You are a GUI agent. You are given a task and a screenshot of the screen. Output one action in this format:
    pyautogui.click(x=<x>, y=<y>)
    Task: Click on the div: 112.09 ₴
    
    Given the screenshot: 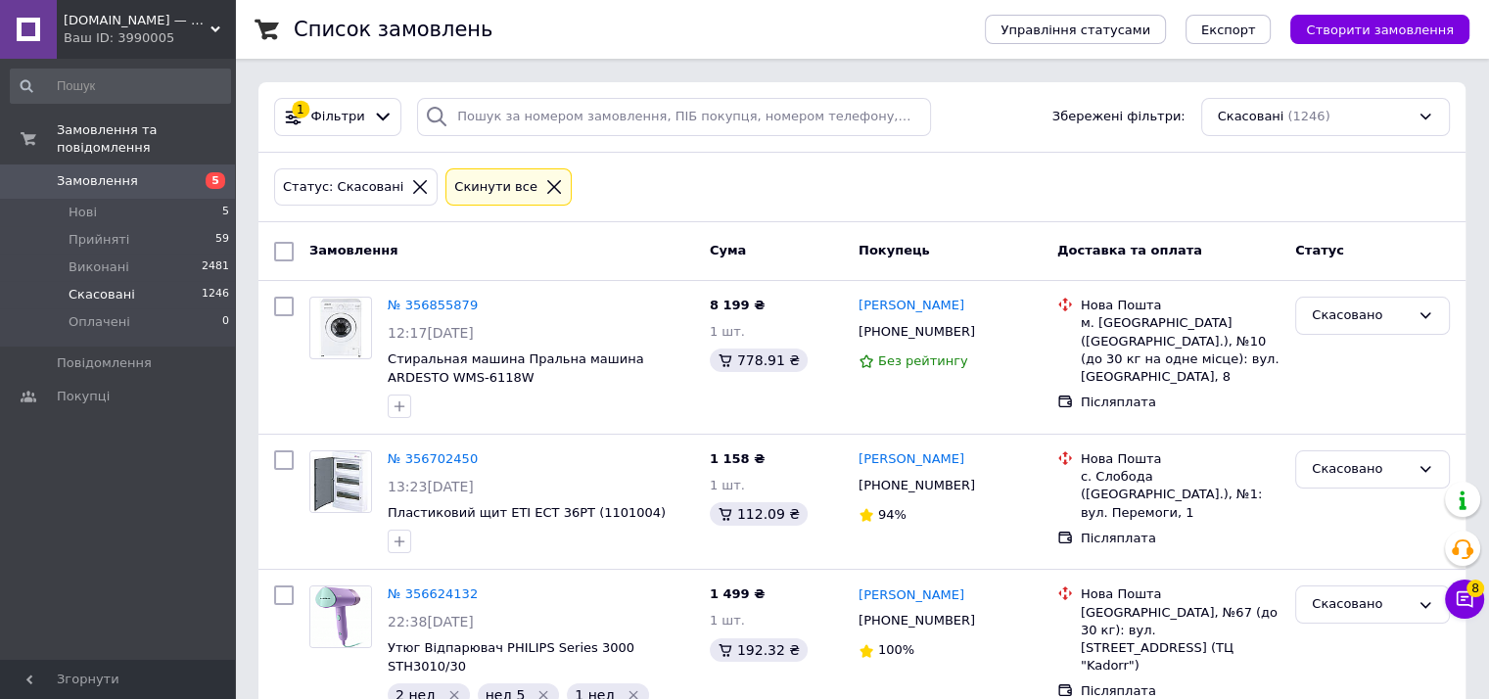 What is the action you would take?
    pyautogui.click(x=759, y=514)
    